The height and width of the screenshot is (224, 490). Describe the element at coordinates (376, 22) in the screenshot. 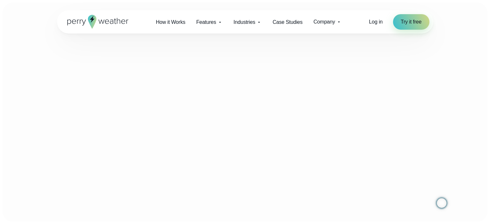

I see `span: Log in` at that location.